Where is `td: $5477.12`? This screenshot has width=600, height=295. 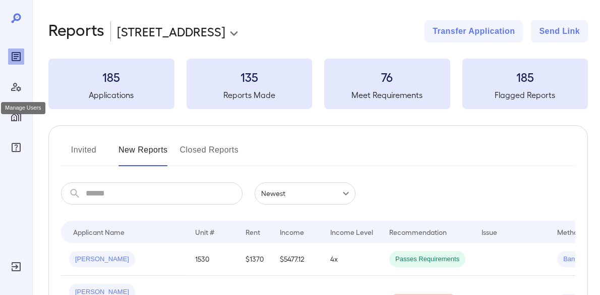
td: $5477.12 is located at coordinates (297, 259).